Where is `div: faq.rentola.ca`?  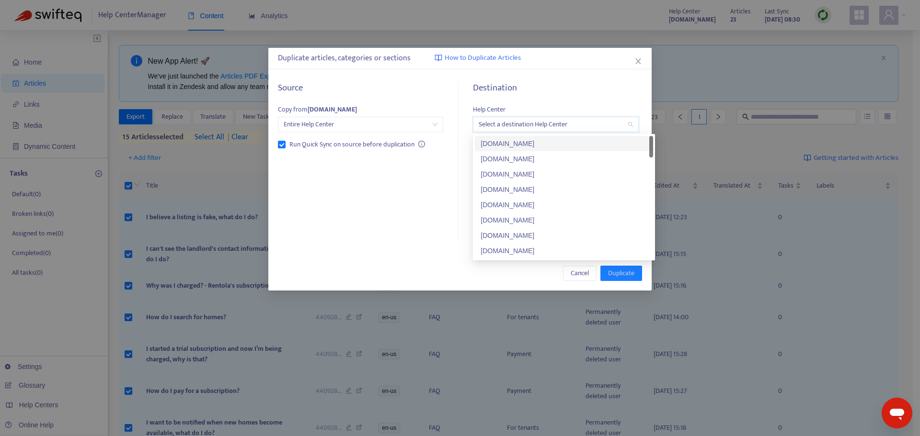 div: faq.rentola.ca is located at coordinates (564, 159).